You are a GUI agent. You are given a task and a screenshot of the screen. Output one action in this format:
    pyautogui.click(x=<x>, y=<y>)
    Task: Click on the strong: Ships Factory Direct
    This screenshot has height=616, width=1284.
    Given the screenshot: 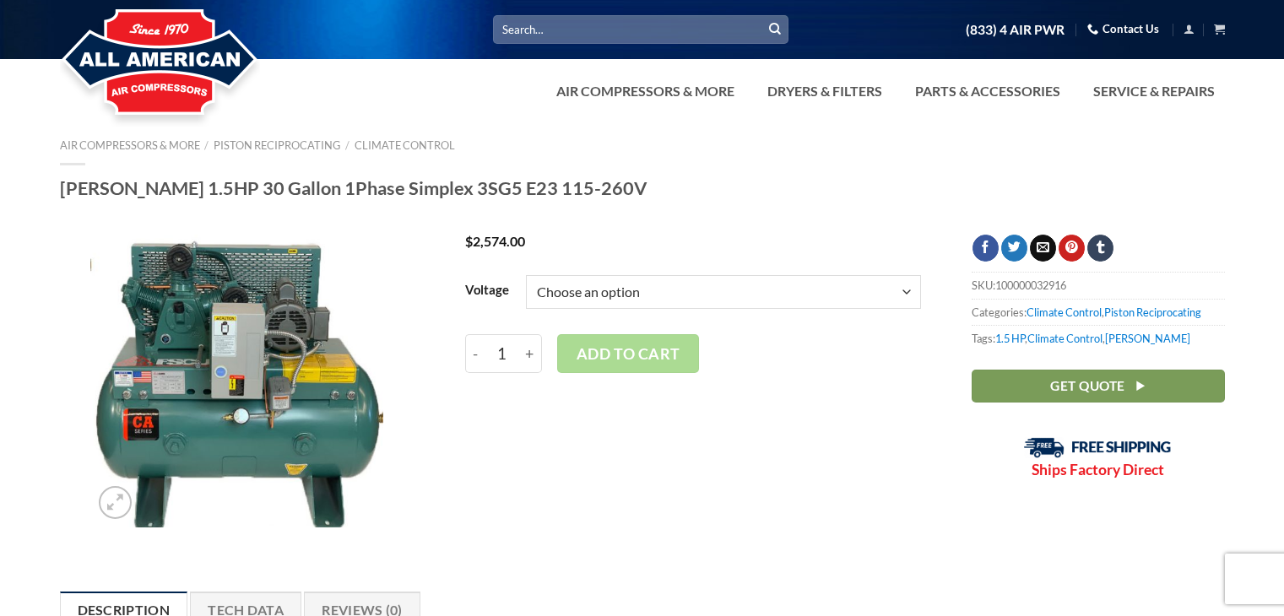 What is the action you would take?
    pyautogui.click(x=1097, y=469)
    